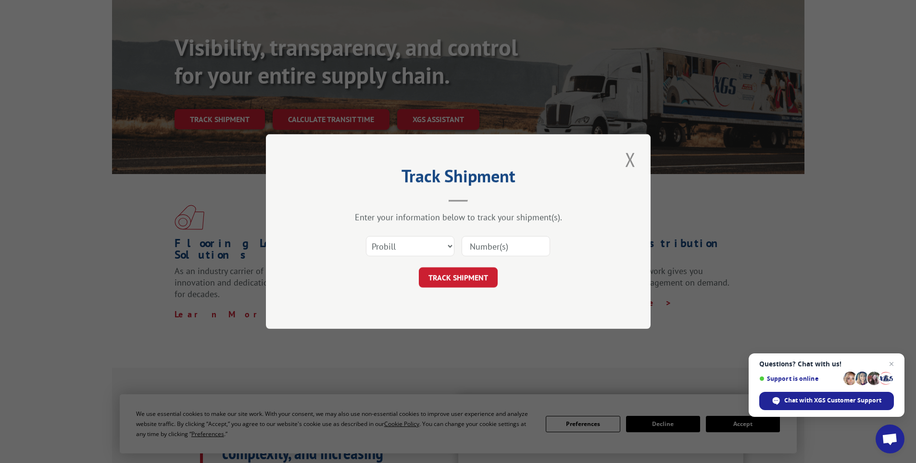  I want to click on button: Close modal, so click(631, 159).